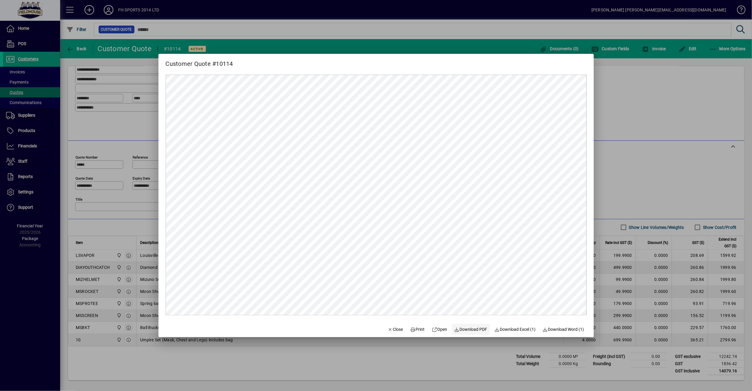 The height and width of the screenshot is (391, 752). Describe the element at coordinates (439, 329) in the screenshot. I see `span: Open` at that location.